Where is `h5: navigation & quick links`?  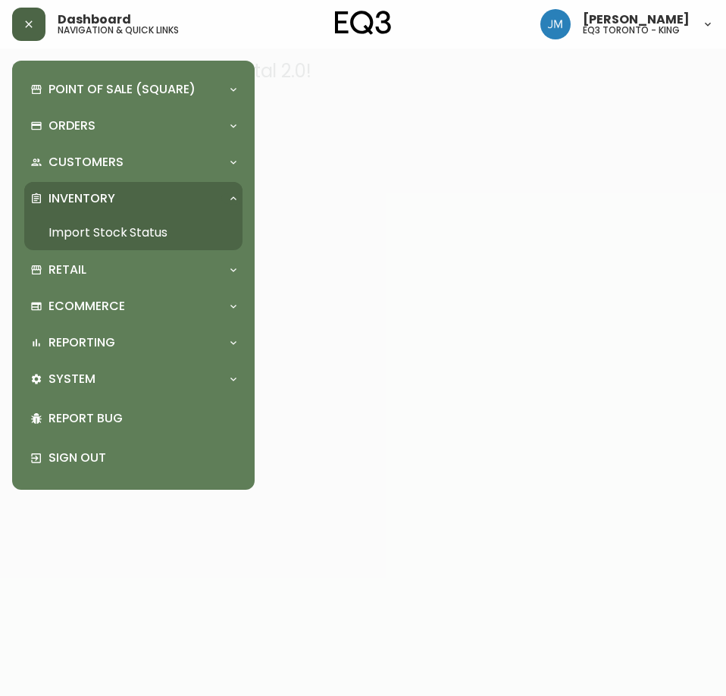
h5: navigation & quick links is located at coordinates (118, 30).